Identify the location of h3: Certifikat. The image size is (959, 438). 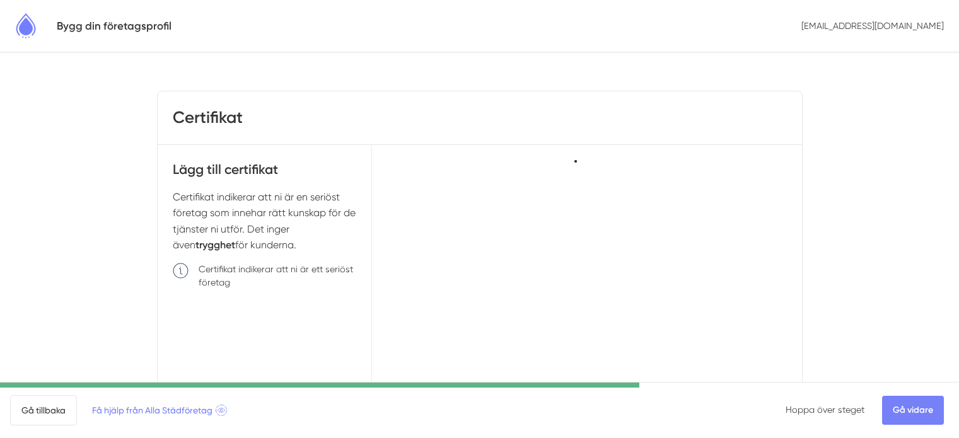
(208, 118).